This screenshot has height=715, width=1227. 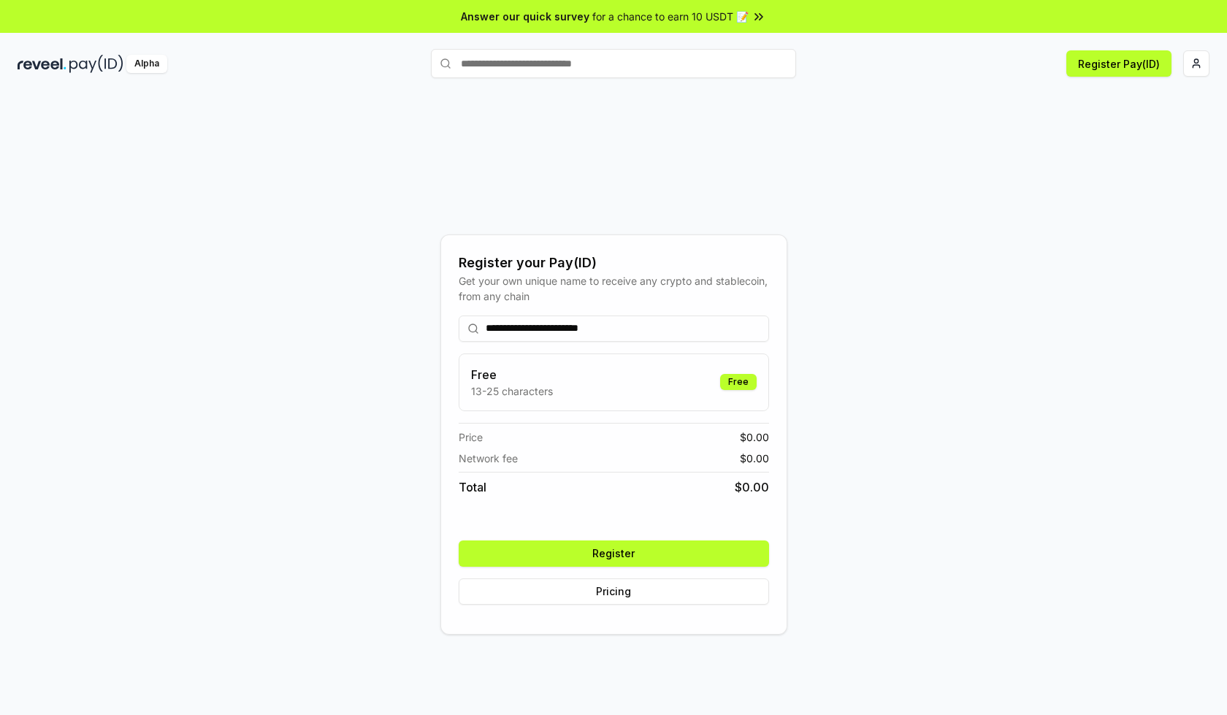 I want to click on div: Register your Pay(ID), so click(x=613, y=263).